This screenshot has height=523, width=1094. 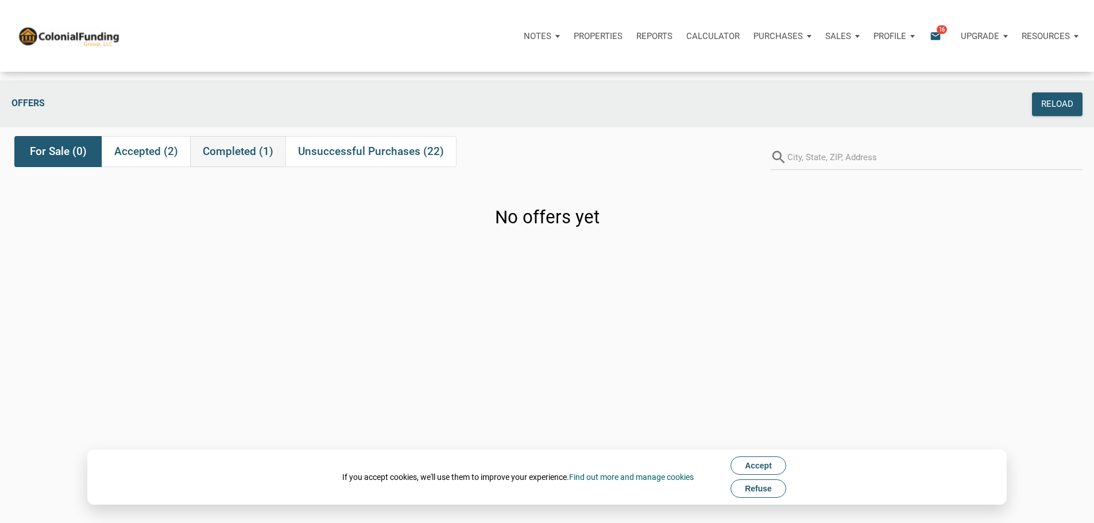 I want to click on div: Offers, so click(x=412, y=104).